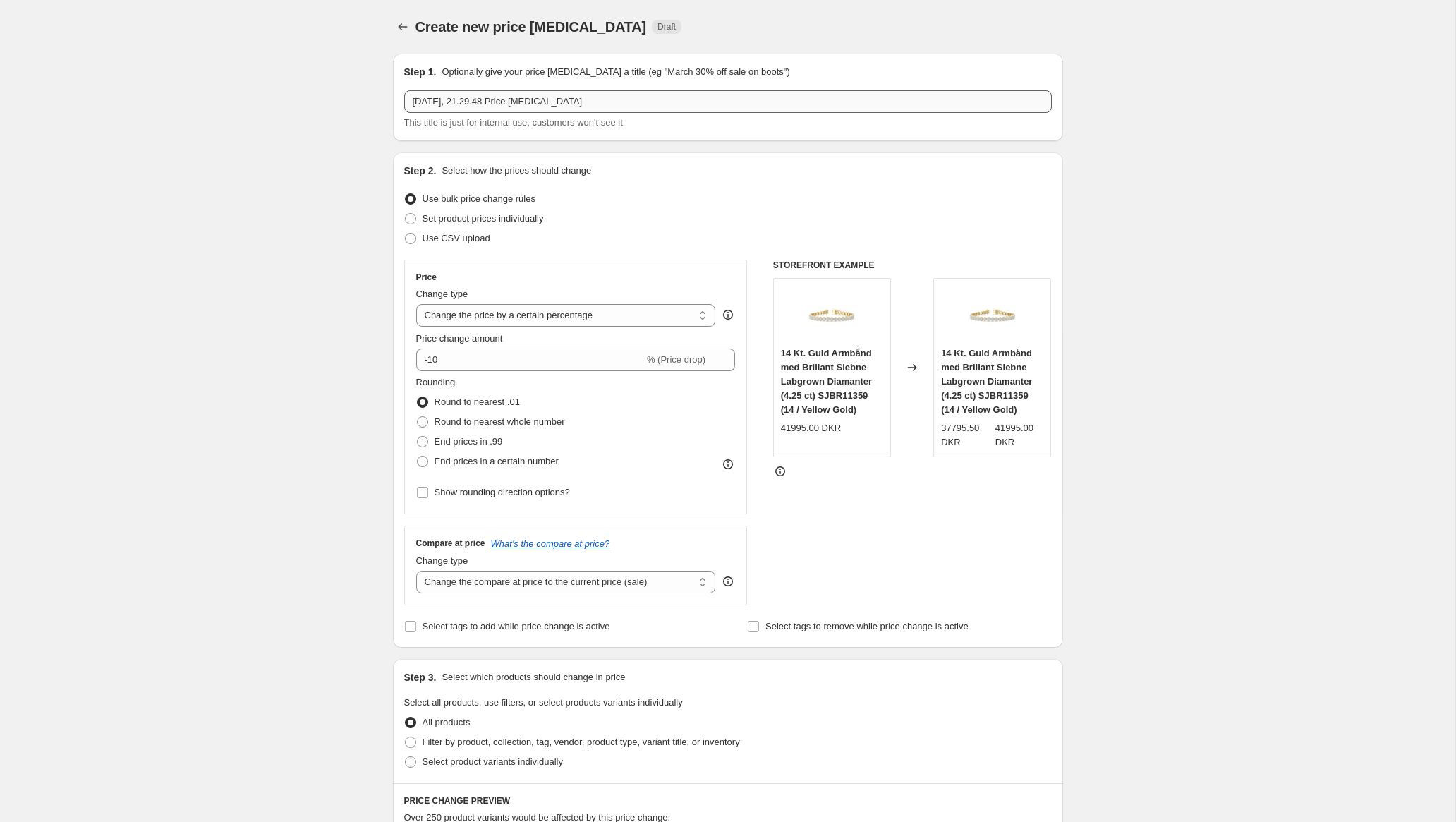 The height and width of the screenshot is (822, 1456). What do you see at coordinates (517, 171) in the screenshot?
I see `p: Select how the prices should change` at bounding box center [517, 171].